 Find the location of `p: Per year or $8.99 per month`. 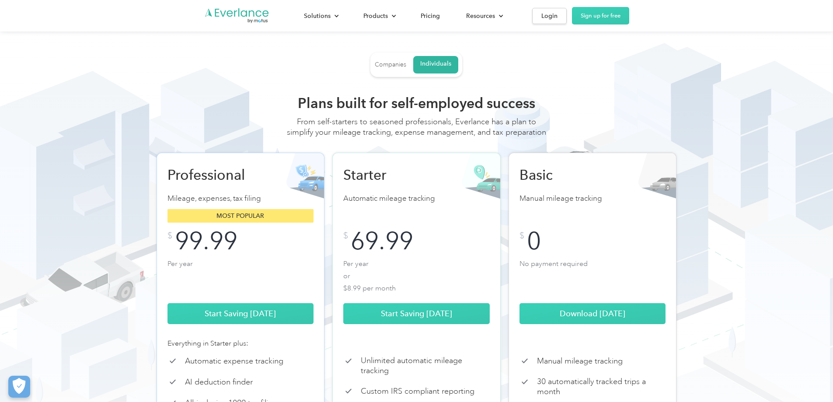

p: Per year or $8.99 per month is located at coordinates (416, 275).